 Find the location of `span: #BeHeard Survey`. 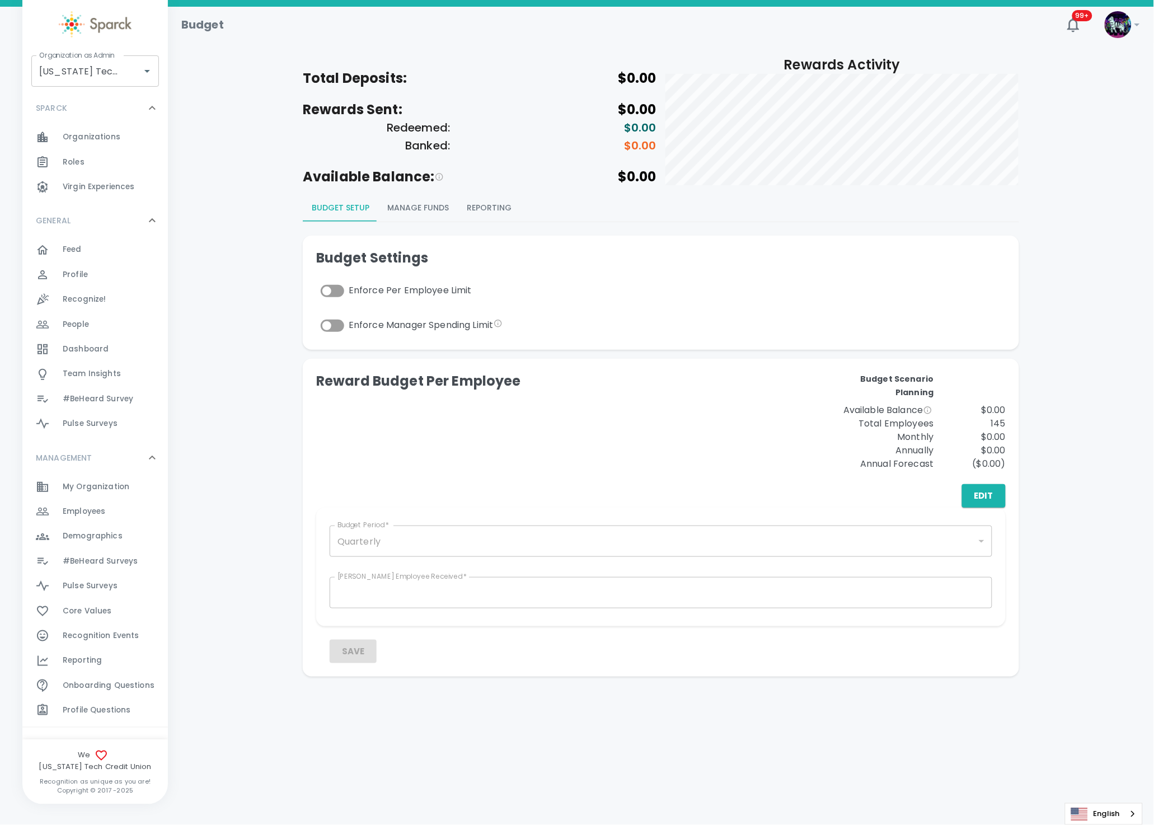

span: #BeHeard Survey is located at coordinates (98, 399).